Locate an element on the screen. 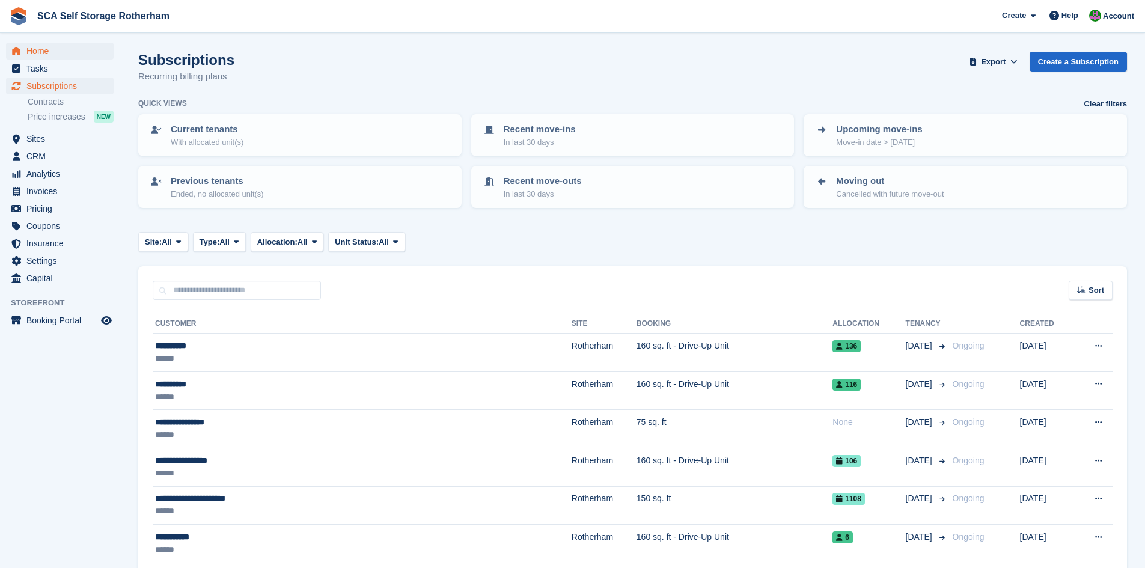 The image size is (1145, 568). a: Moving out Cancelled with future move-out is located at coordinates (965, 187).